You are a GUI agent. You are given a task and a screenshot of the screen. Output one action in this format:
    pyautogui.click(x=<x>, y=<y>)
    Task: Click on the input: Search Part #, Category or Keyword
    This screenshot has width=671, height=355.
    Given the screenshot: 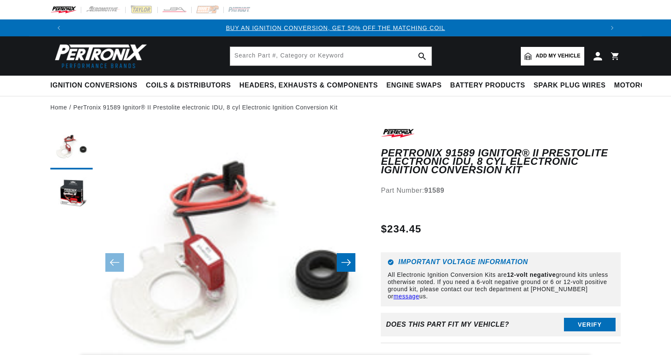 What is the action you would take?
    pyautogui.click(x=331, y=56)
    